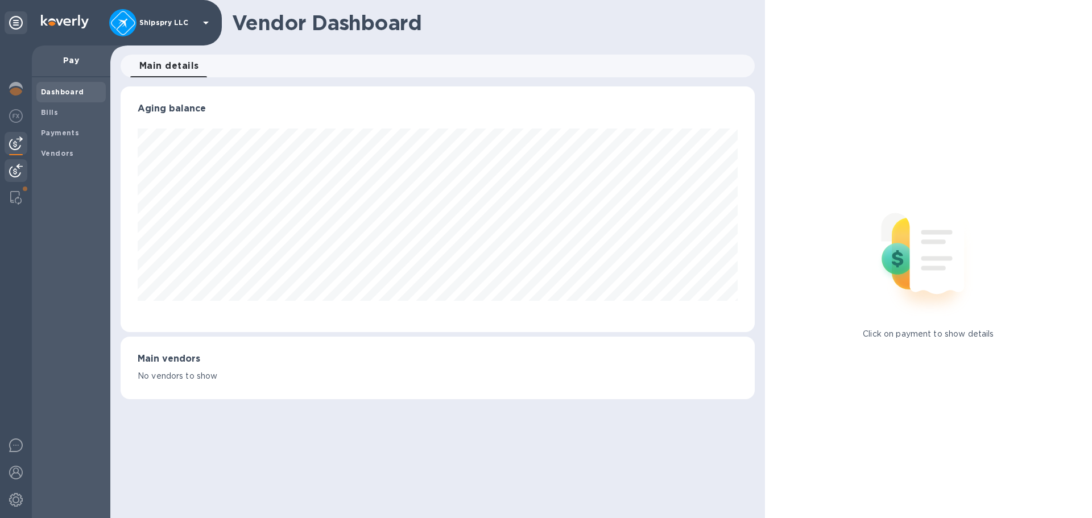 Image resolution: width=1092 pixels, height=518 pixels. I want to click on p: No vendors to show, so click(438, 376).